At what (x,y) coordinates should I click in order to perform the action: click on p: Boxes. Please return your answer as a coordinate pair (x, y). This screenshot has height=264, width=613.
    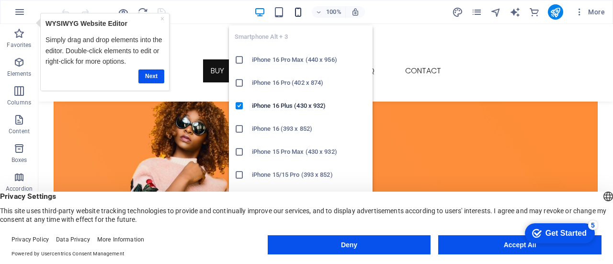
    Looking at the image, I should click on (19, 160).